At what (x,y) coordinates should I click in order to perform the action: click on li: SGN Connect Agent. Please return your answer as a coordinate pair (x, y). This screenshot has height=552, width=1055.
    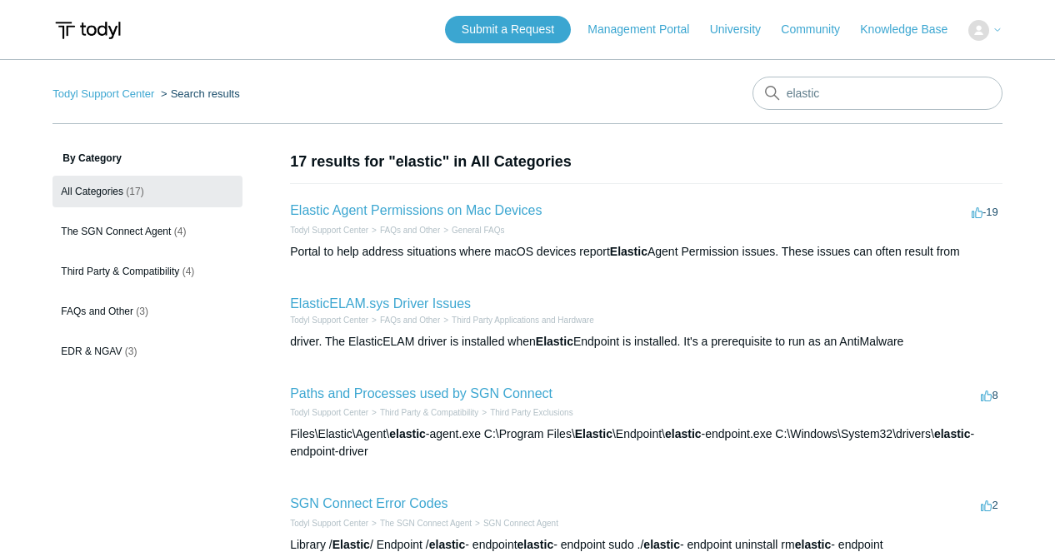
    Looking at the image, I should click on (515, 523).